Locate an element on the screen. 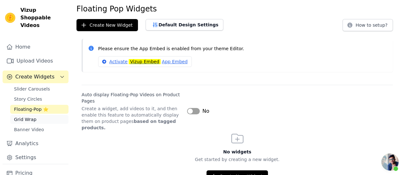 This screenshot has width=403, height=175. span: Vizup Shoppable Videos is located at coordinates (43, 18).